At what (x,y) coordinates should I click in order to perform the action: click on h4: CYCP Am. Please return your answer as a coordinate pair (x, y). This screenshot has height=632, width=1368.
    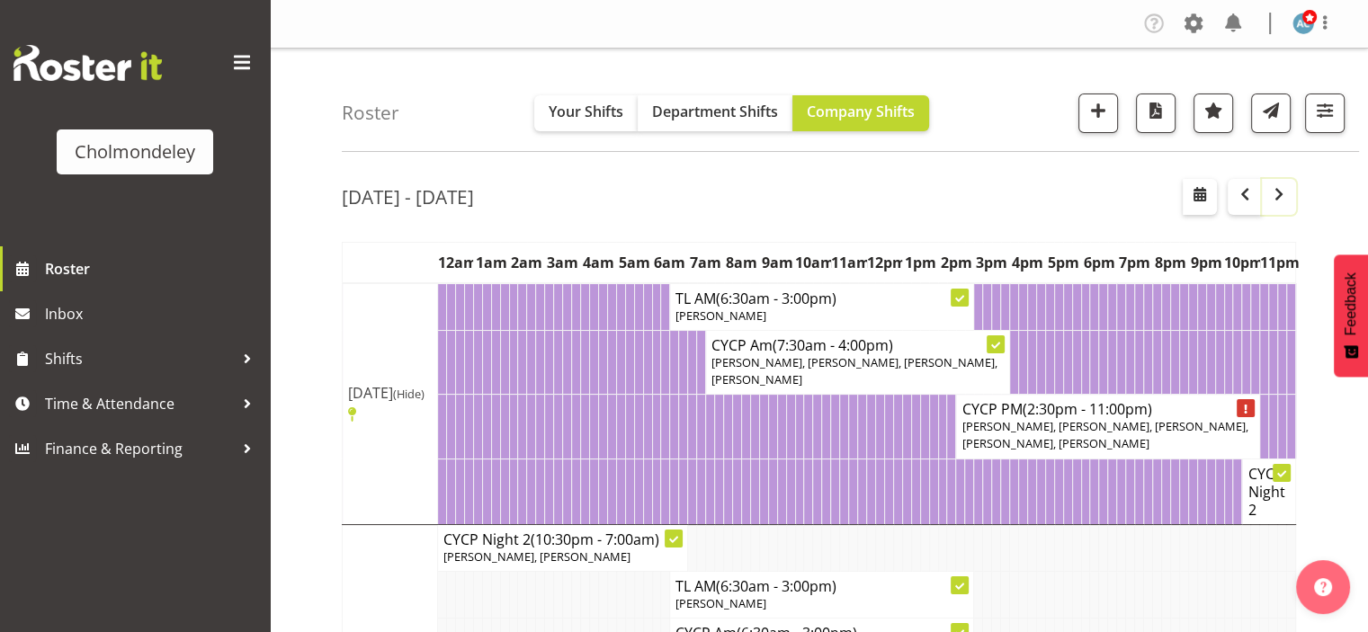
    Looking at the image, I should click on (857, 345).